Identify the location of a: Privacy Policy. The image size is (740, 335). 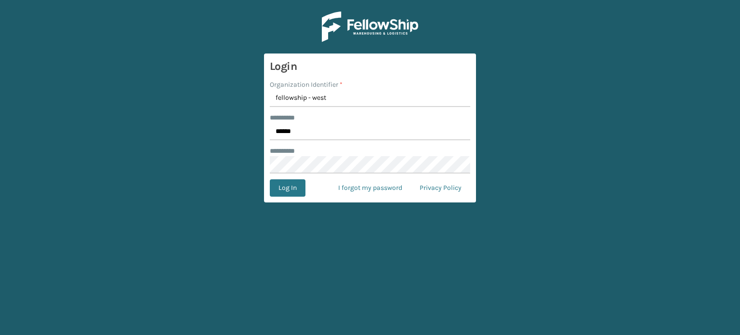
(440, 188).